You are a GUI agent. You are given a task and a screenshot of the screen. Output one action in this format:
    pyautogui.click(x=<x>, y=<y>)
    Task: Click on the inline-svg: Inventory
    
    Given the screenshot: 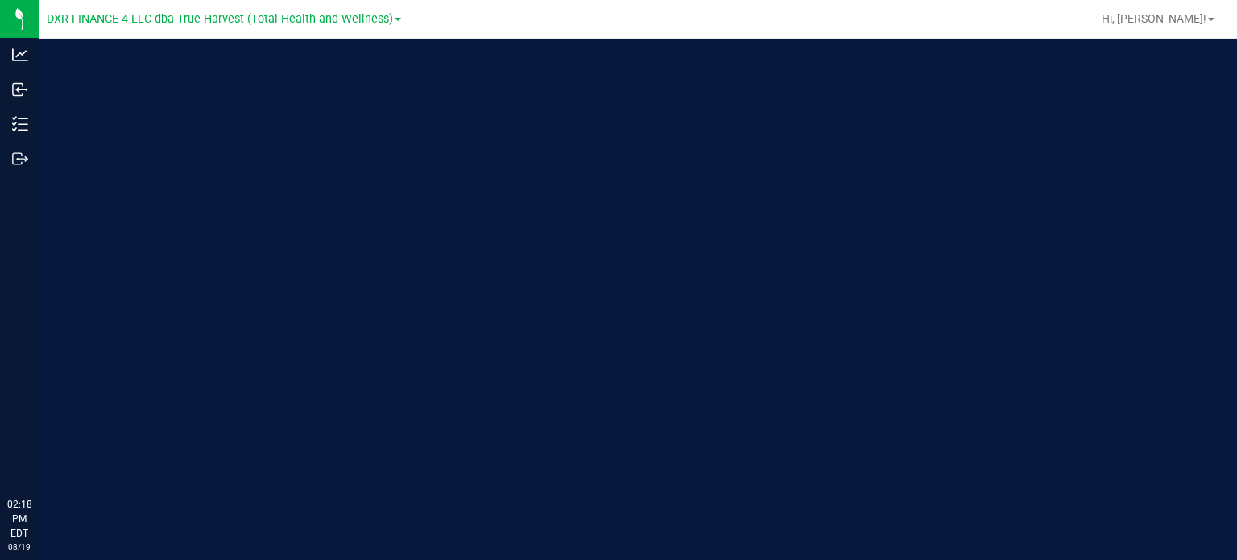 What is the action you would take?
    pyautogui.click(x=20, y=124)
    